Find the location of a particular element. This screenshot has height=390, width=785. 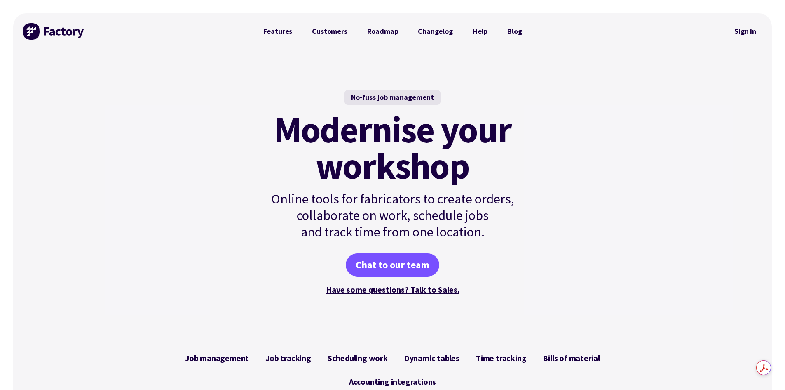

img: Factory is located at coordinates (54, 31).